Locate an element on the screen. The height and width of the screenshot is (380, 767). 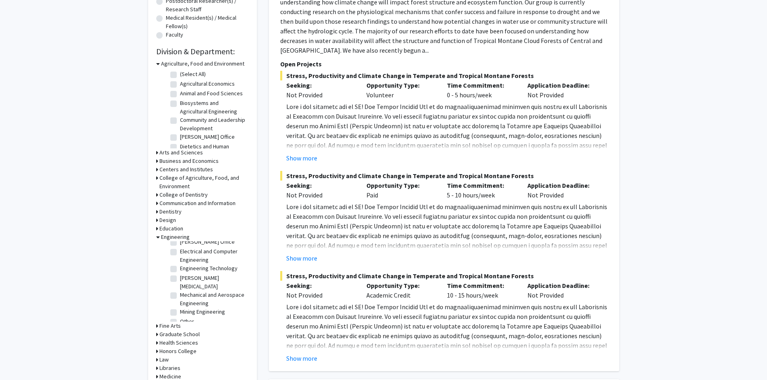
label: (Select All) is located at coordinates (193, 74).